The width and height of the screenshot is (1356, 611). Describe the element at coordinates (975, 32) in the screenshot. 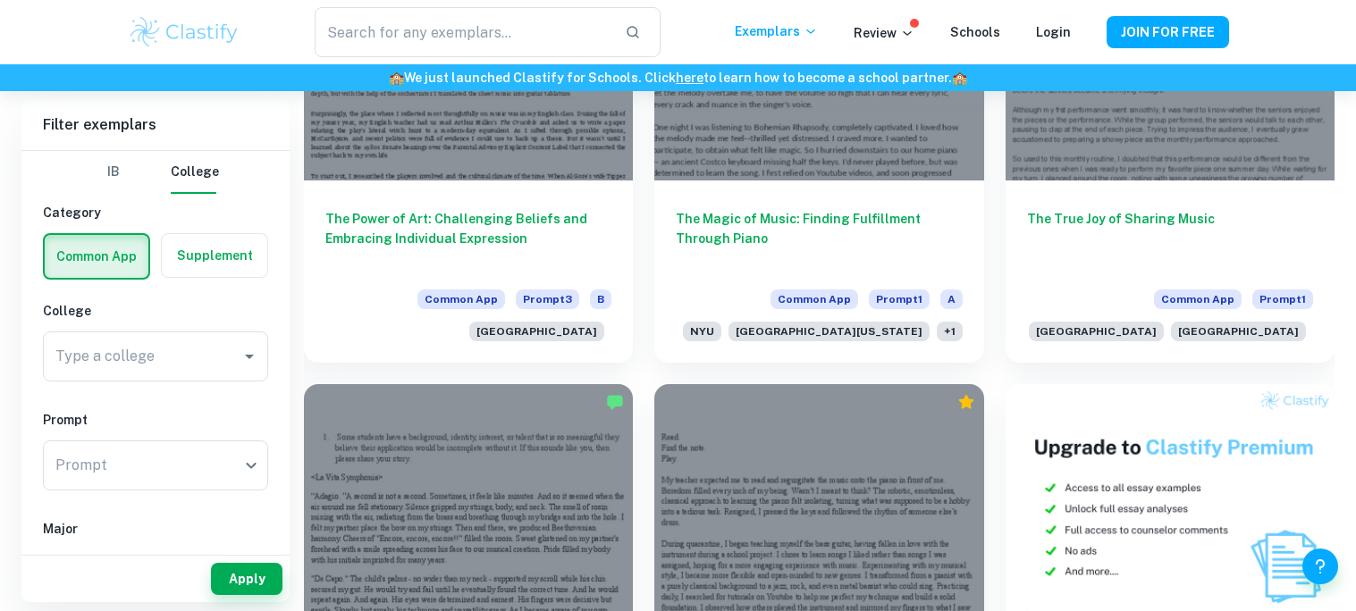

I see `a: Schools` at that location.